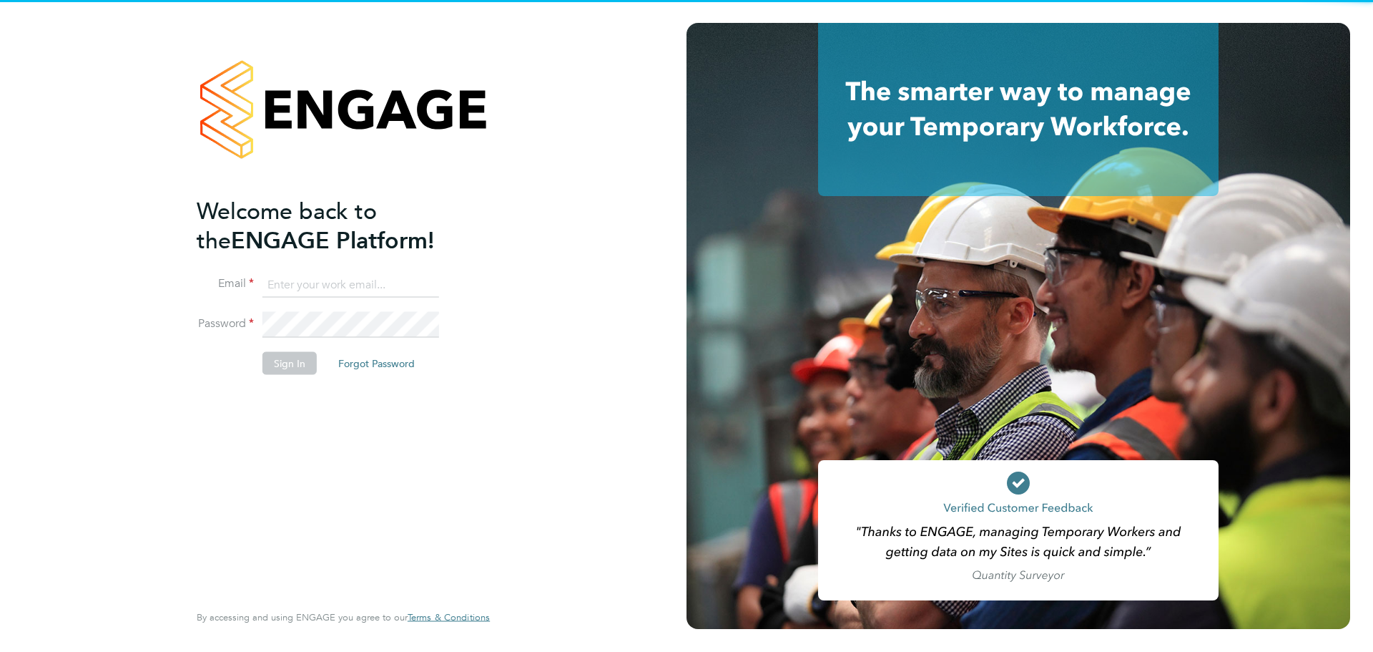 Image resolution: width=1373 pixels, height=652 pixels. I want to click on label: Password, so click(225, 323).